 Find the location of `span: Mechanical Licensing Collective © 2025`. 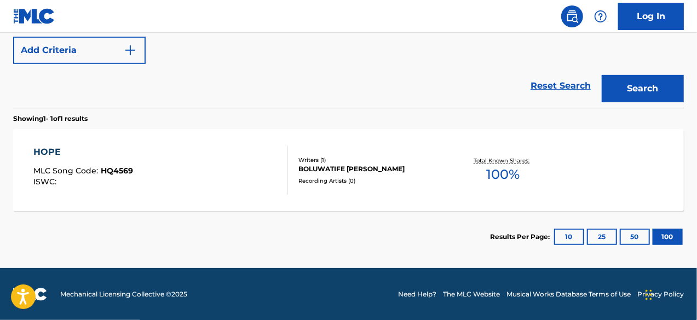

span: Mechanical Licensing Collective © 2025 is located at coordinates (124, 295).